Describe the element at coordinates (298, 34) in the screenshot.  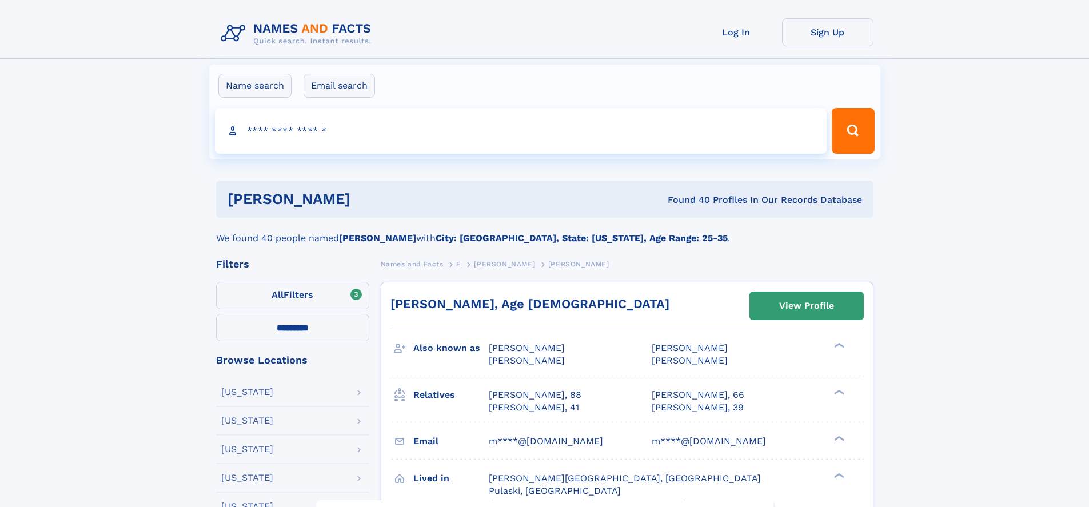
I see `img: Logo Names and Facts` at that location.